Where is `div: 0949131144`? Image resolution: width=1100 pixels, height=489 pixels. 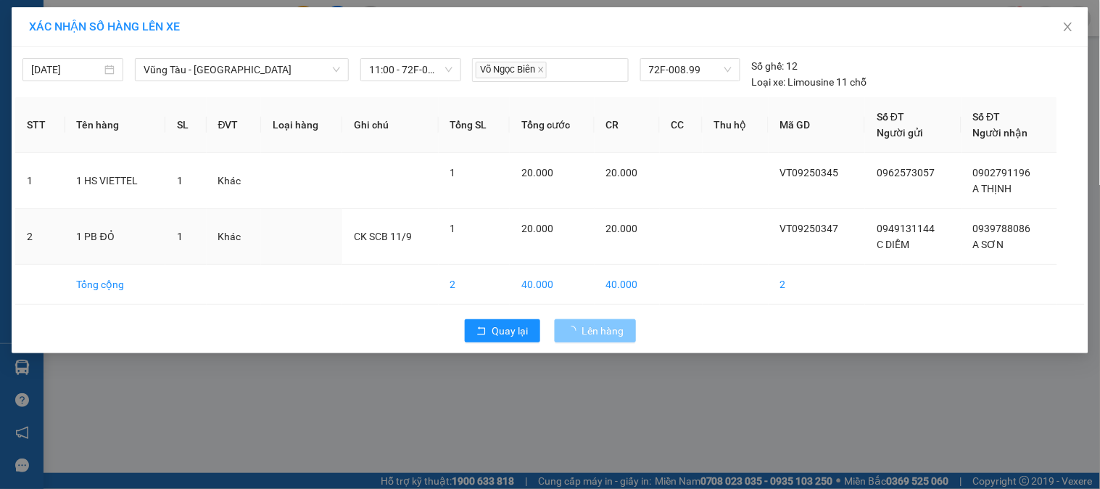
div: 0949131144 is located at coordinates (70, 75).